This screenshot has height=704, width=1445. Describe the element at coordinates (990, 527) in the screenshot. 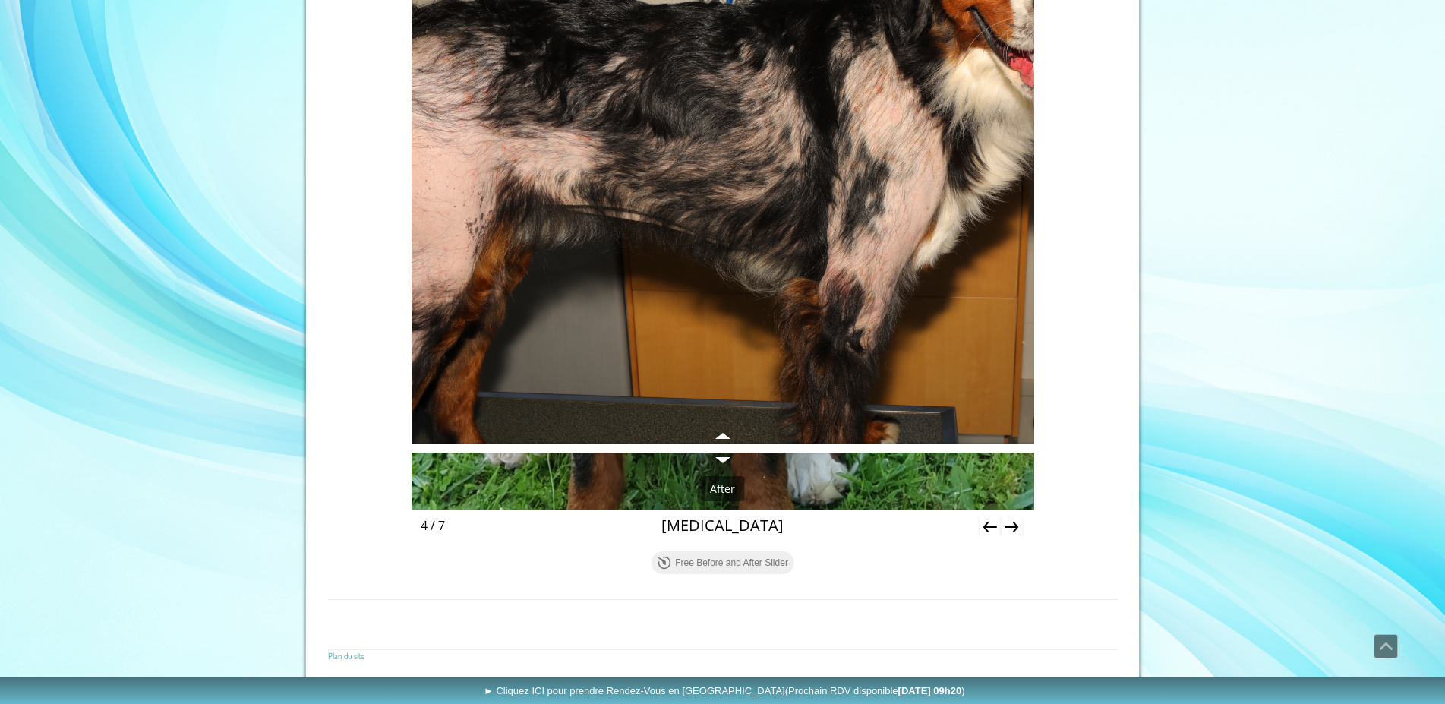

I see `div: Previous` at that location.